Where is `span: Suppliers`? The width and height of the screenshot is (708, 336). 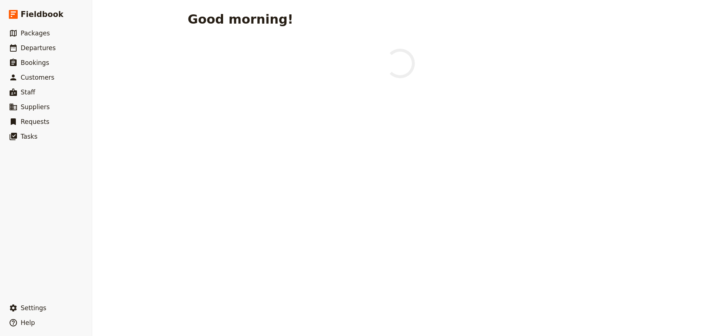
span: Suppliers is located at coordinates (35, 107).